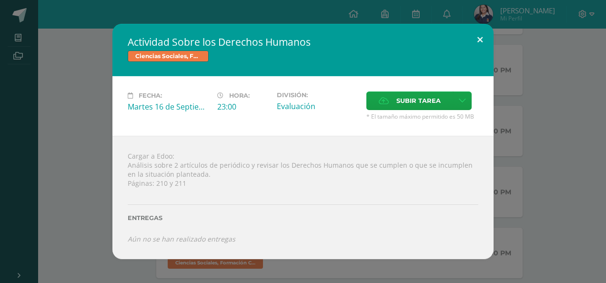 This screenshot has width=606, height=283. Describe the element at coordinates (150, 95) in the screenshot. I see `span: Fecha:` at that location.